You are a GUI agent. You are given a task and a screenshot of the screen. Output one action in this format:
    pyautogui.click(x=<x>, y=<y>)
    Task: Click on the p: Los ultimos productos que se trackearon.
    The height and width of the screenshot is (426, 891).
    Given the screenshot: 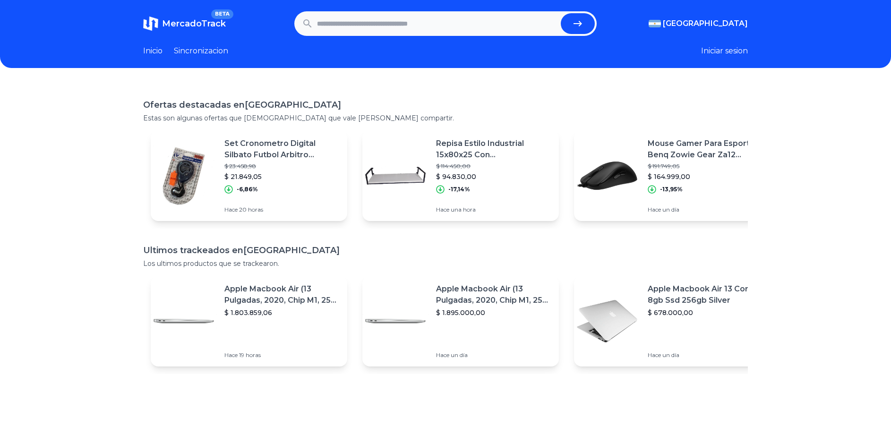 What is the action you would take?
    pyautogui.click(x=445, y=264)
    